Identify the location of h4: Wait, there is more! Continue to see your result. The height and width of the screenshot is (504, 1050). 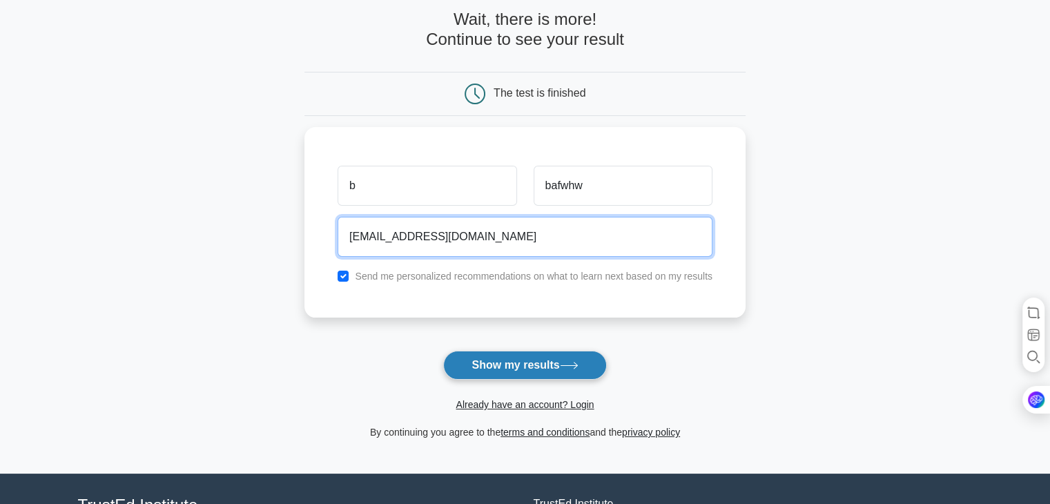
(525, 30).